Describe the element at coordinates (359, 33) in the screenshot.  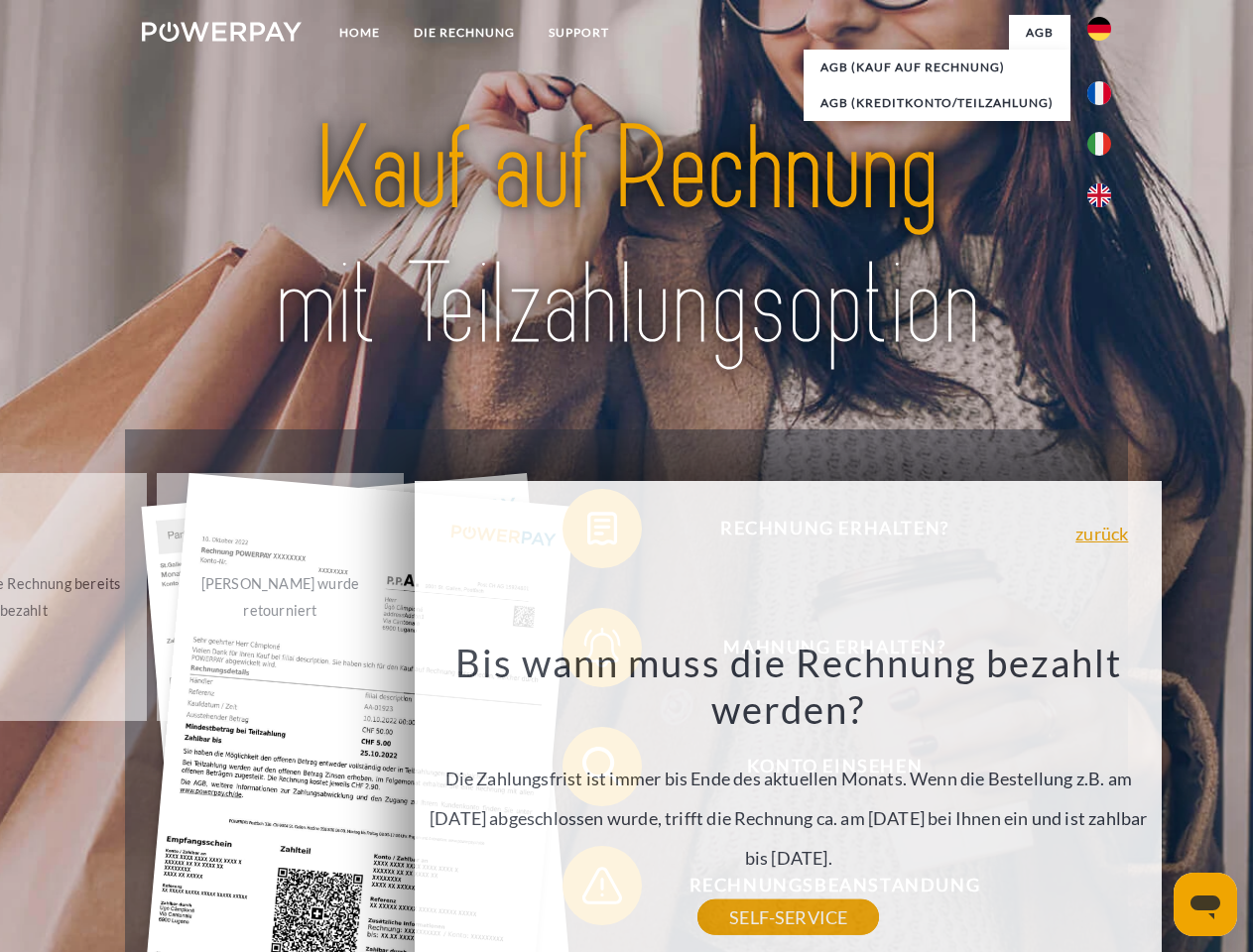
I see `a: Home` at that location.